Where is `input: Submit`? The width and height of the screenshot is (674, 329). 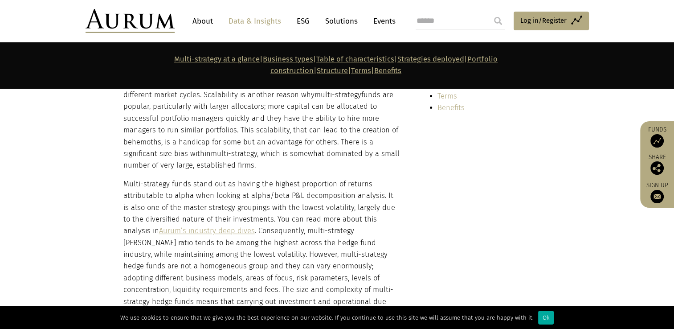 input: Submit is located at coordinates (498, 21).